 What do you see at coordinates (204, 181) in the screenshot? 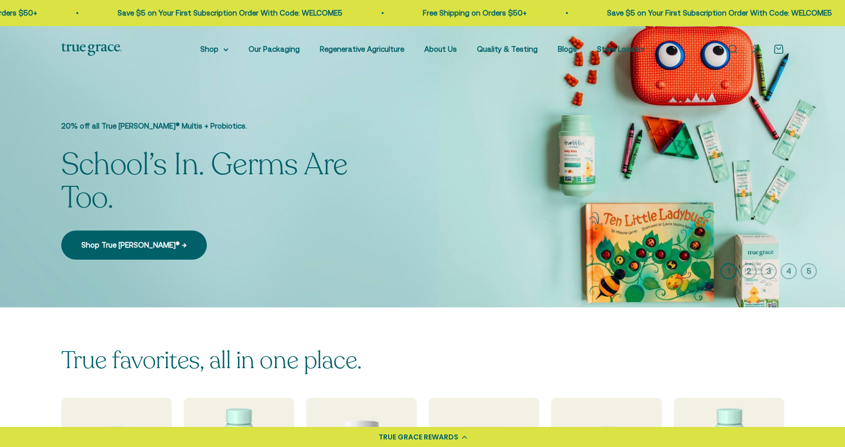
I see `split-lines: School’s In. Germs Are Too.` at bounding box center [204, 181].